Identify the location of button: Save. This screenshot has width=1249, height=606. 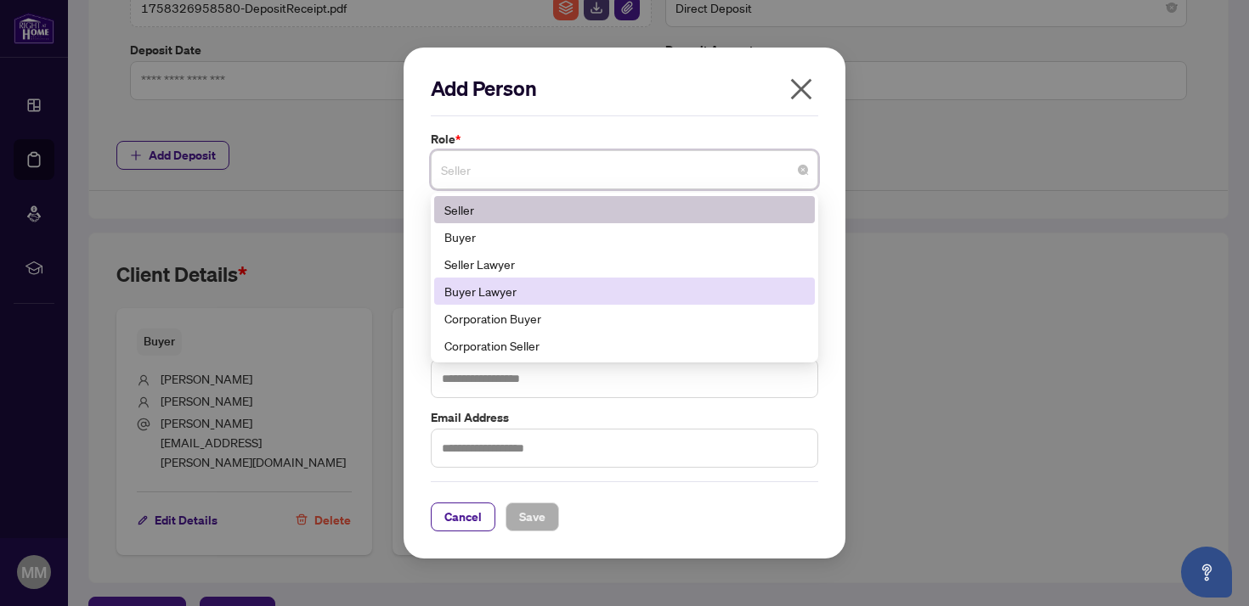
(532, 517).